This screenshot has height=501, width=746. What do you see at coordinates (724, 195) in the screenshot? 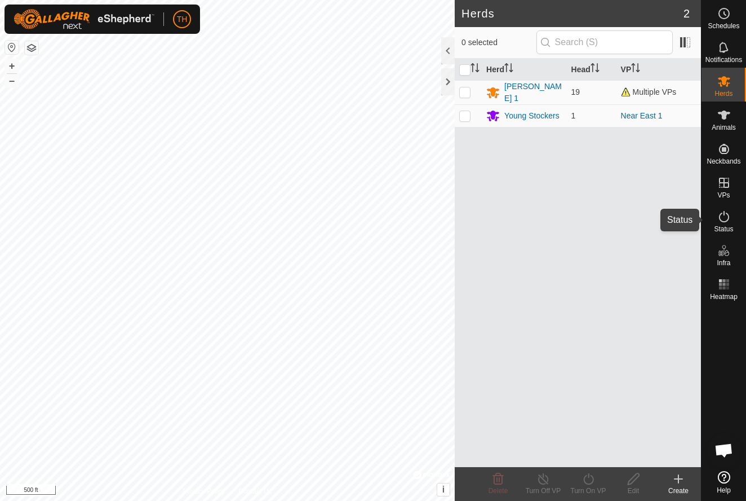
I see `span: VPs` at bounding box center [724, 195].